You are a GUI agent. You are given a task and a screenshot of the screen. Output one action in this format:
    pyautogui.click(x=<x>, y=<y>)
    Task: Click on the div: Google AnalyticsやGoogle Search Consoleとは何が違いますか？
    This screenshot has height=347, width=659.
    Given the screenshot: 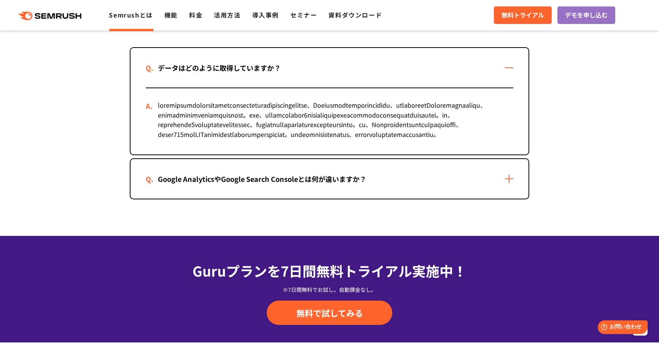 What is the action you would take?
    pyautogui.click(x=262, y=179)
    